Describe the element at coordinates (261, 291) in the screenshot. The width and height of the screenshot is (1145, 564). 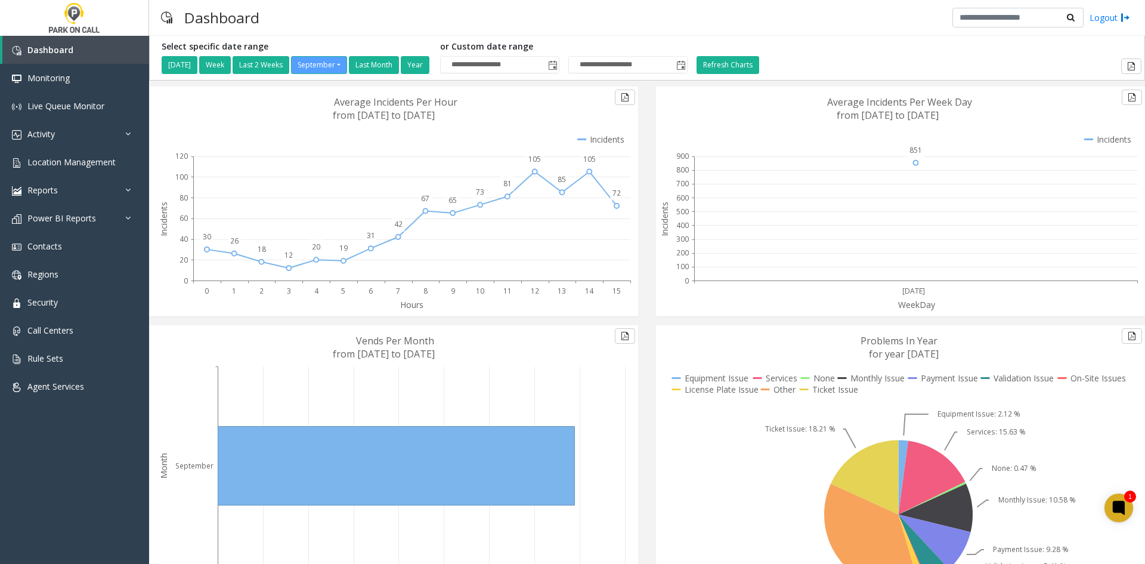
I see `text: 2` at that location.